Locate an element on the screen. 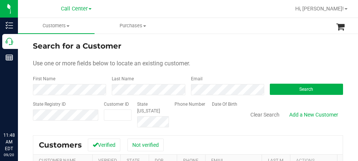 The width and height of the screenshot is (358, 161). a: Customers is located at coordinates (56, 26).